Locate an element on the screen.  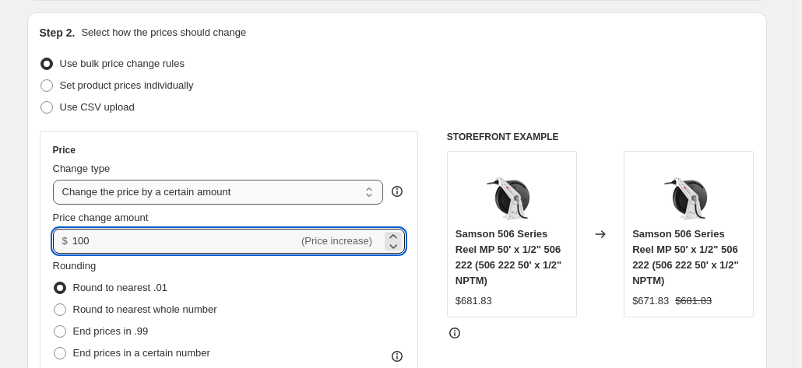
div: $671.83 is located at coordinates (650, 301).